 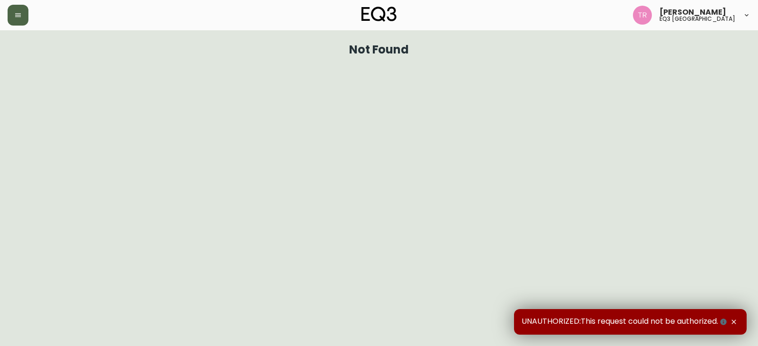 What do you see at coordinates (379, 14) in the screenshot?
I see `img: logo` at bounding box center [379, 14].